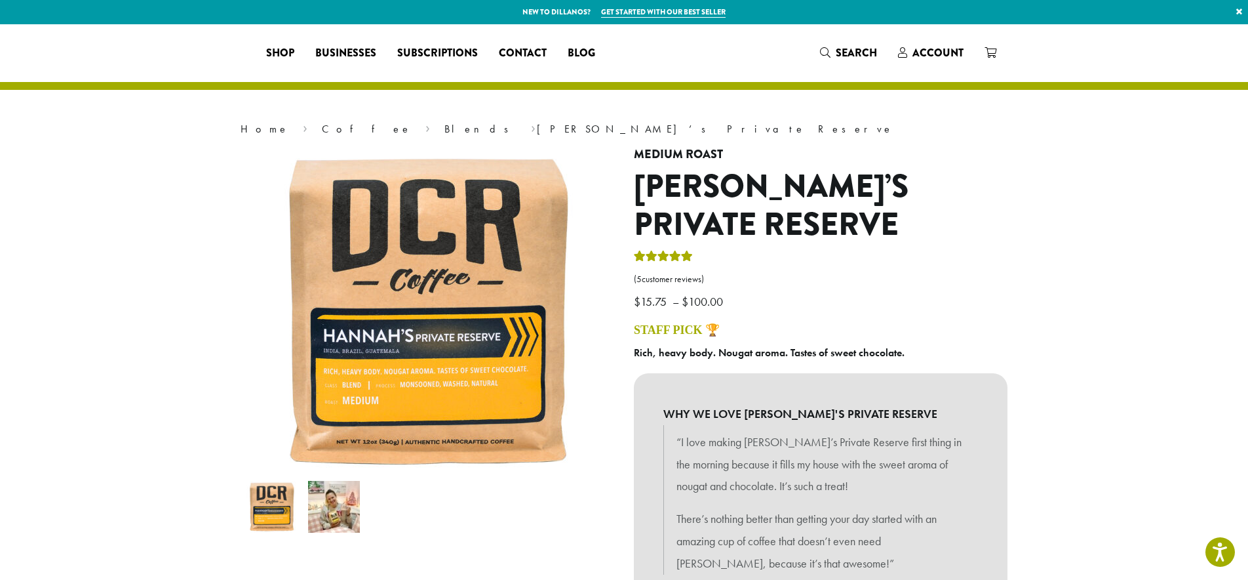 This screenshot has height=580, width=1248. Describe the element at coordinates (848, 52) in the screenshot. I see `a: Search` at that location.